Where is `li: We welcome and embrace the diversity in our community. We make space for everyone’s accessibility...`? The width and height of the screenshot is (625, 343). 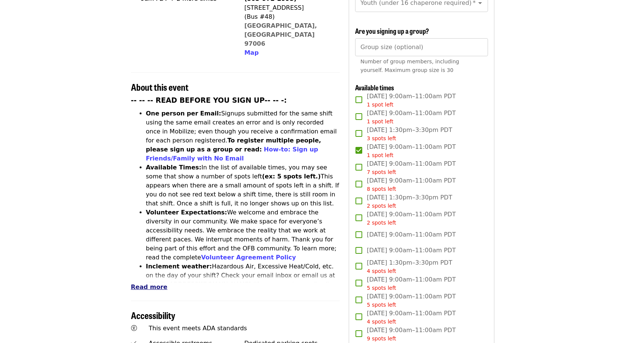 li: We welcome and embrace the diversity in our community. We make space for everyone’s accessibility... is located at coordinates (243, 235).